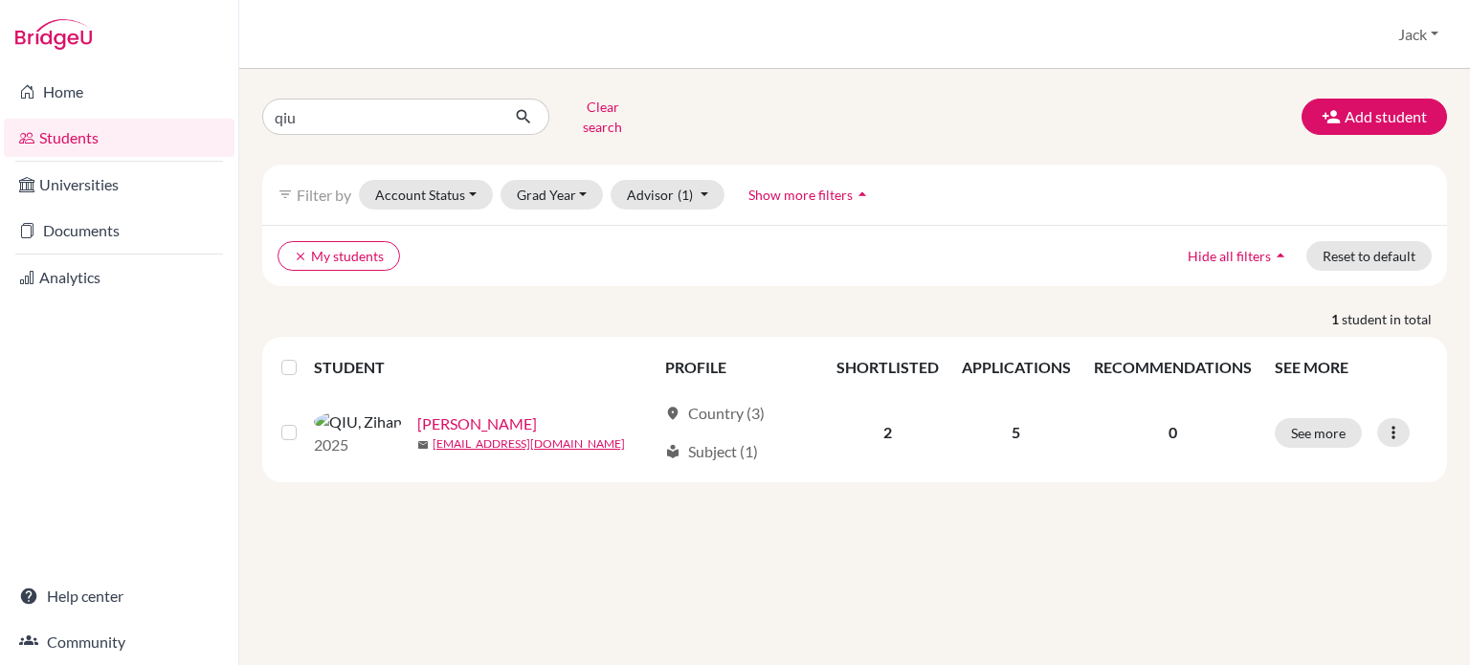  Describe the element at coordinates (673, 452) in the screenshot. I see `span: local_library` at that location.